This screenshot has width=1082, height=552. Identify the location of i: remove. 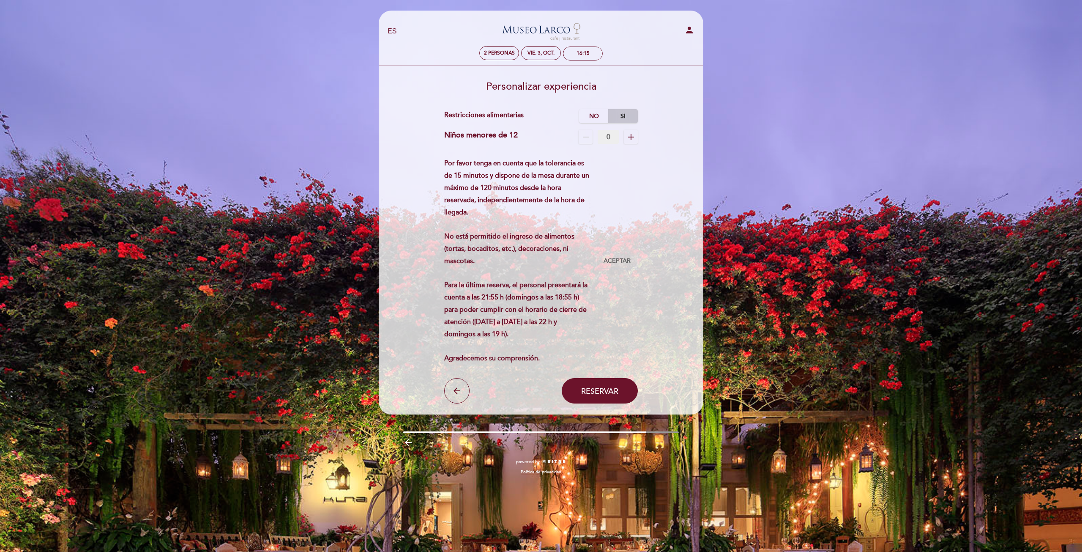
(586, 137).